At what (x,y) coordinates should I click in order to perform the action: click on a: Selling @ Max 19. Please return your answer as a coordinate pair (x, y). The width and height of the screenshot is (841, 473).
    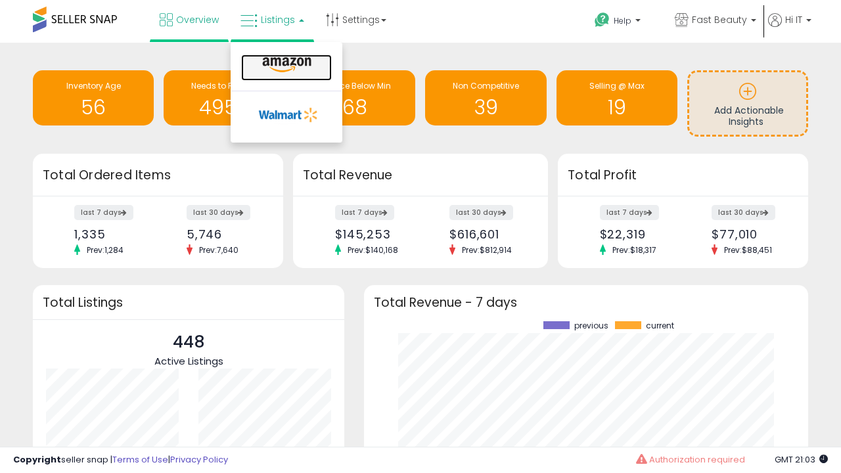
    Looking at the image, I should click on (617, 98).